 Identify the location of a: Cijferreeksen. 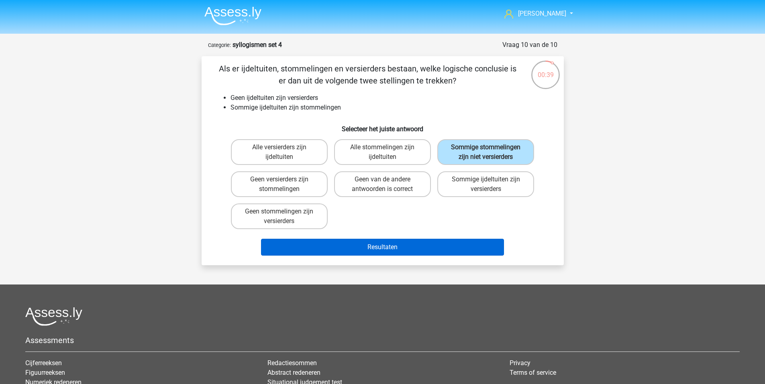
(43, 363).